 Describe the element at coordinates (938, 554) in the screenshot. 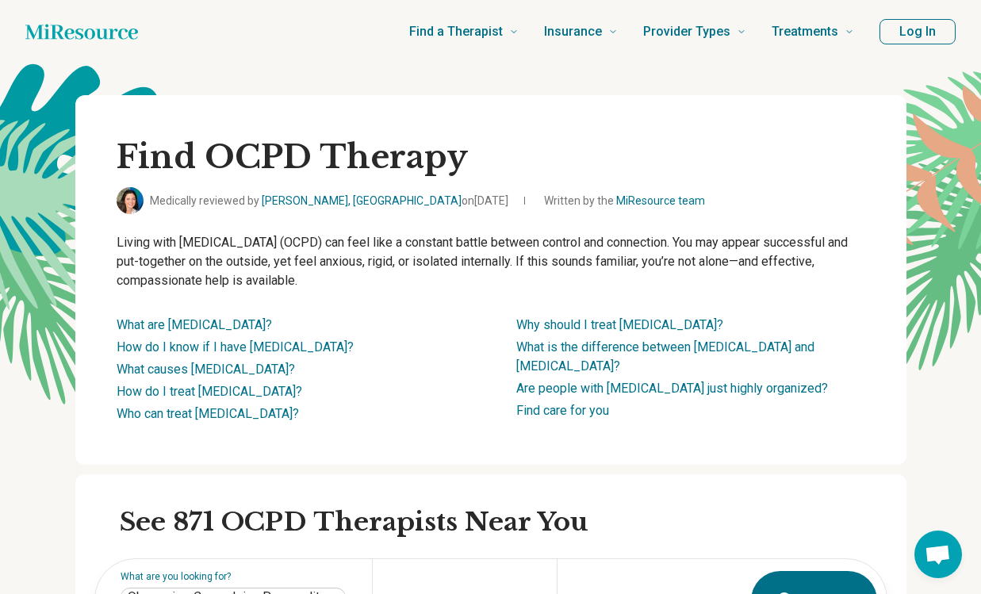

I see `div: Open chat` at that location.